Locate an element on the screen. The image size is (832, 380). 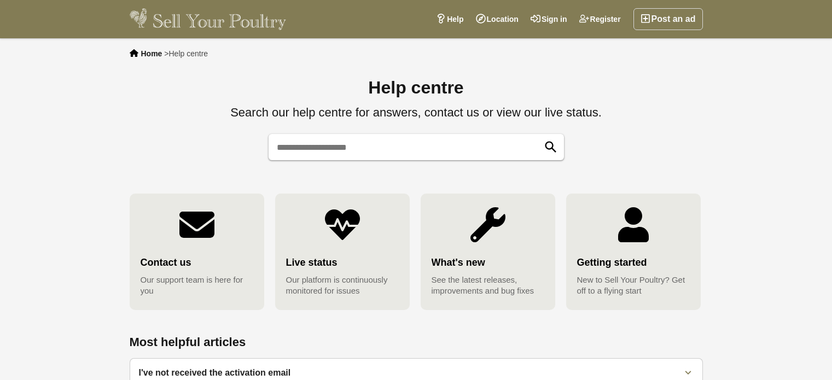
a: Register is located at coordinates (600, 19).